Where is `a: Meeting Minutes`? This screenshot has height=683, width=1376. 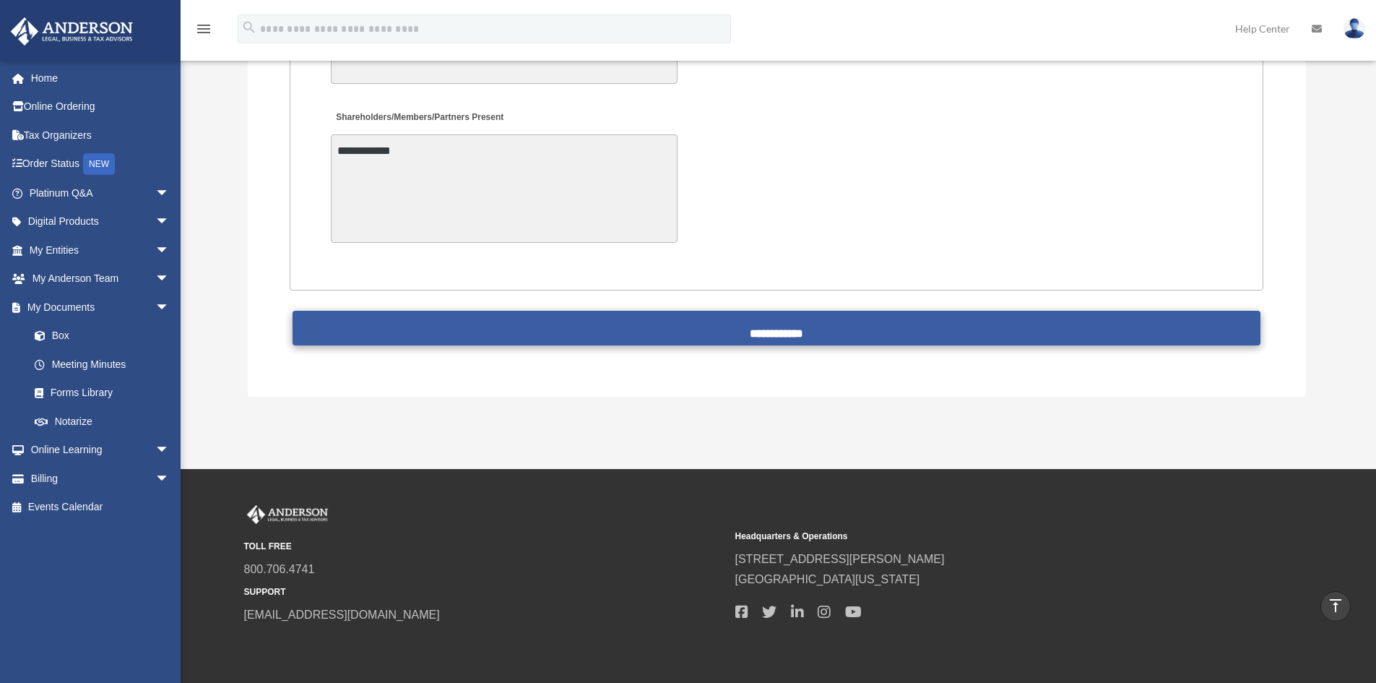 a: Meeting Minutes is located at coordinates (102, 364).